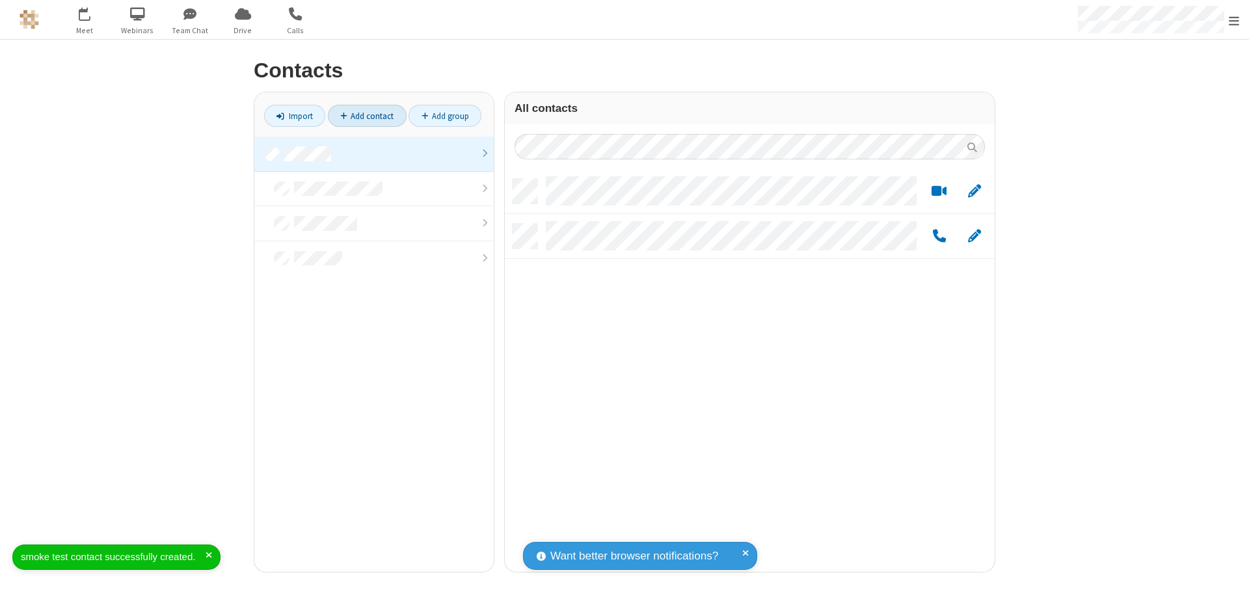  Describe the element at coordinates (749, 370) in the screenshot. I see `div: grid` at that location.